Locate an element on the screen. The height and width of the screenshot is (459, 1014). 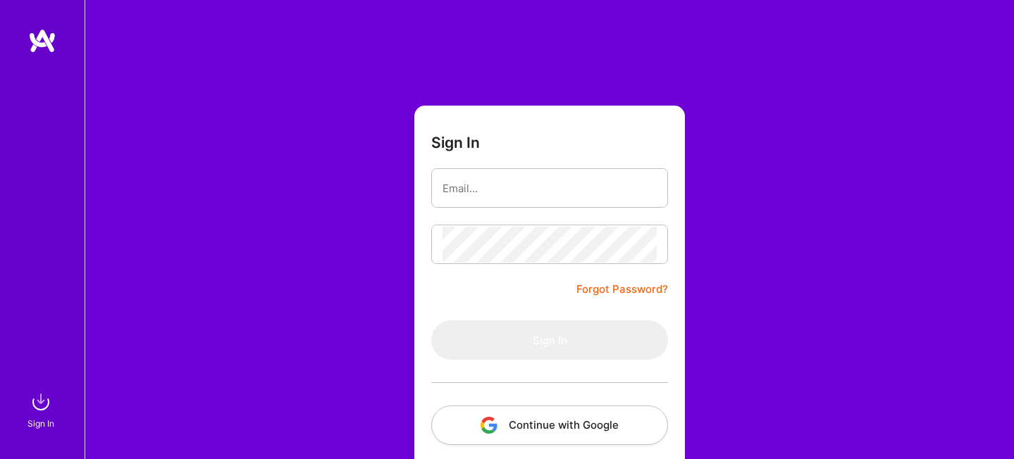
button: Continue with Google is located at coordinates (550, 426).